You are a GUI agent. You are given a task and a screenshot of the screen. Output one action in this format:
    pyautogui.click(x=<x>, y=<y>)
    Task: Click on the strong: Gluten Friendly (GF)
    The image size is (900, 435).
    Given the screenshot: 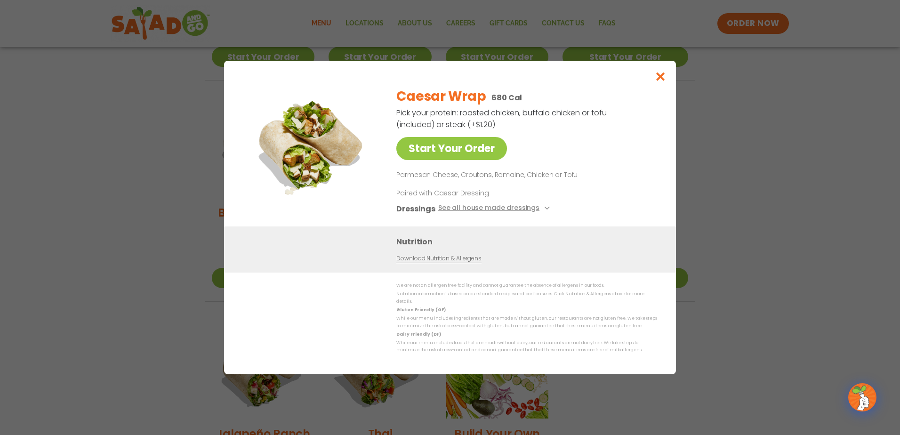 What is the action you would take?
    pyautogui.click(x=421, y=310)
    